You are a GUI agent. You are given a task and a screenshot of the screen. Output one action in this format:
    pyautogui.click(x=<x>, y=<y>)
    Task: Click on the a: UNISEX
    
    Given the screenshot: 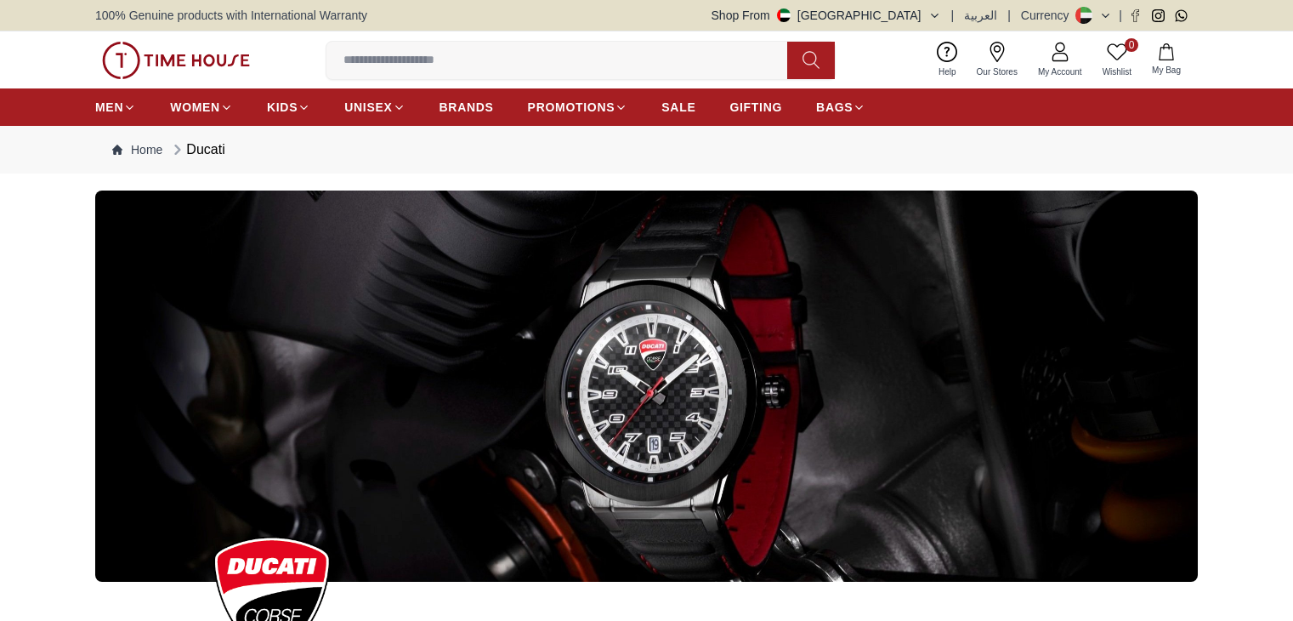 What is the action you would take?
    pyautogui.click(x=374, y=107)
    